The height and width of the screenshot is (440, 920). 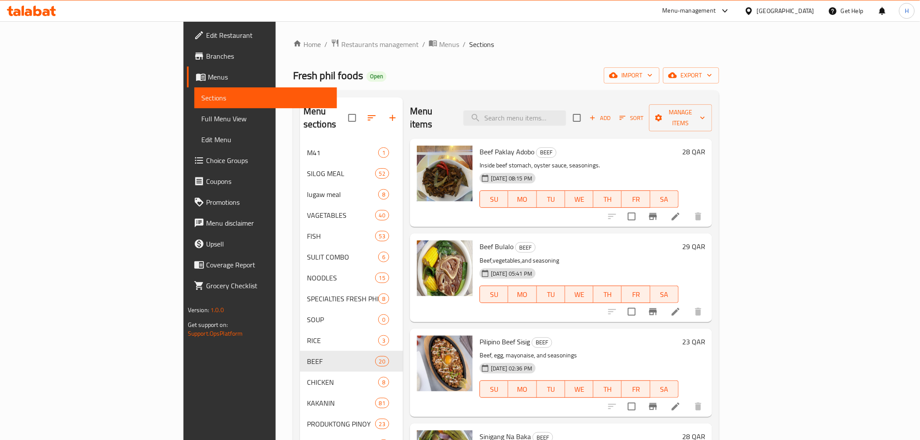 I want to click on div: lugaw meal8, so click(x=351, y=194).